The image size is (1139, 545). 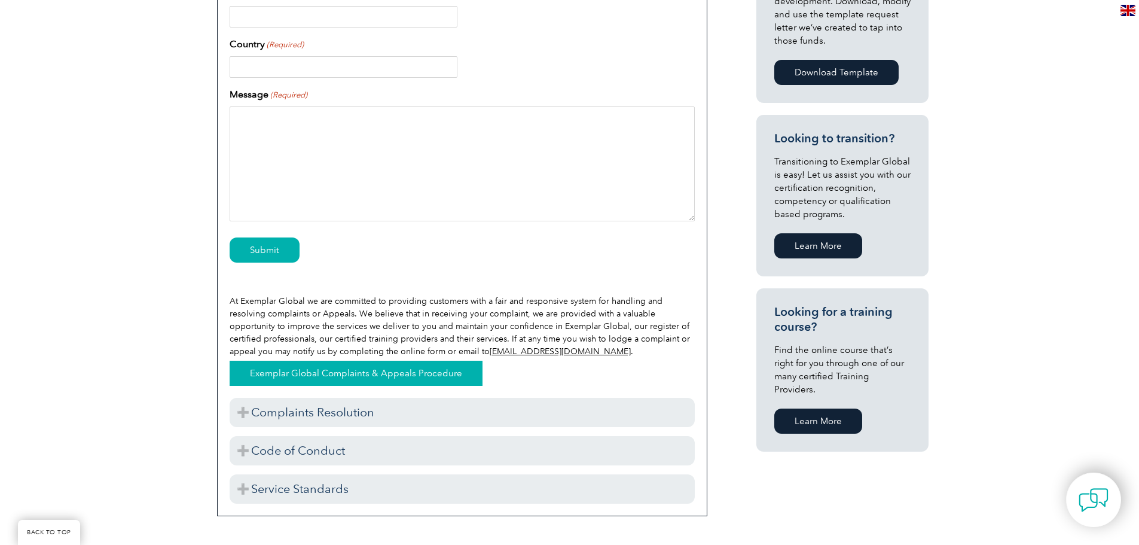 What do you see at coordinates (462, 489) in the screenshot?
I see `h3: Service Standards` at bounding box center [462, 489].